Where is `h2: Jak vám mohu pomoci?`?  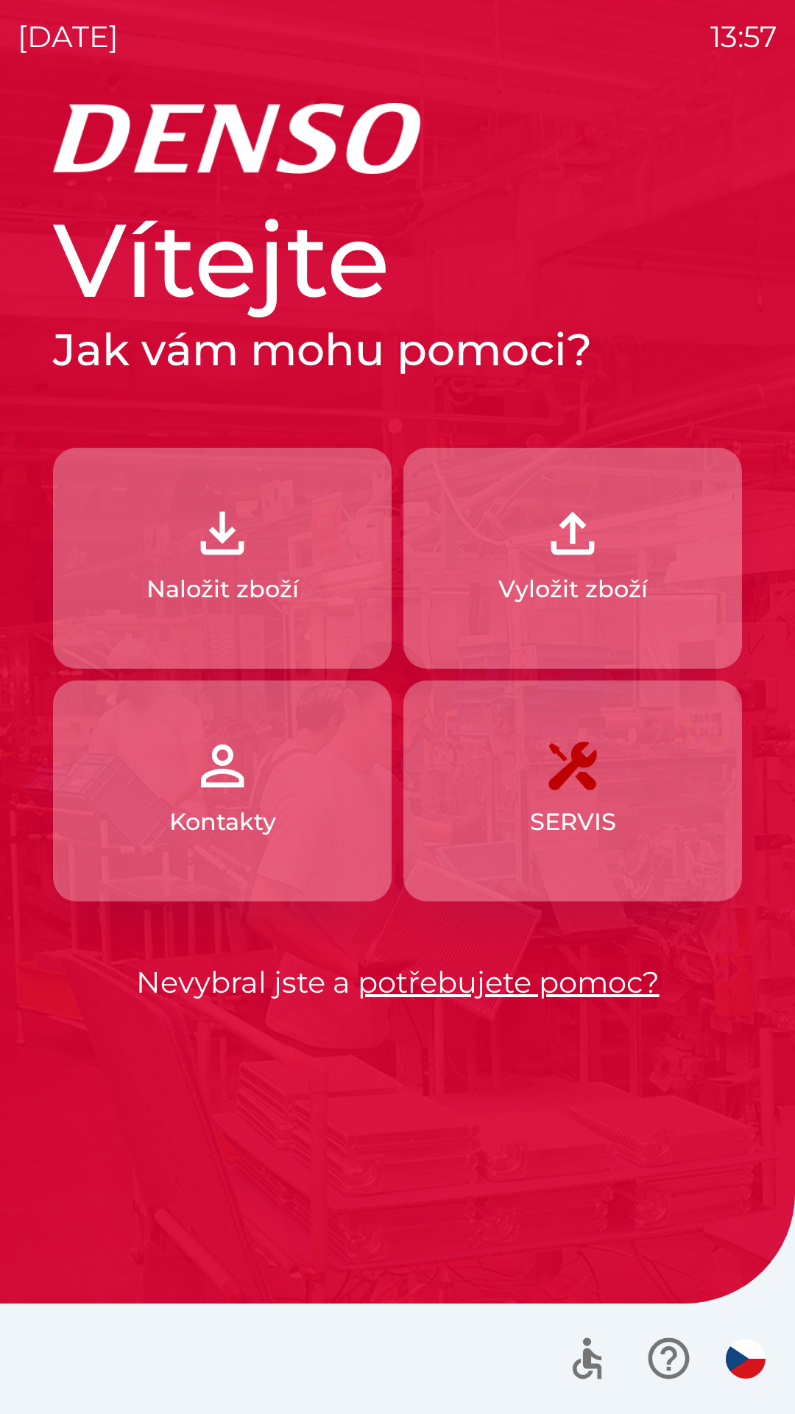
h2: Jak vám mohu pomoci? is located at coordinates (398, 350).